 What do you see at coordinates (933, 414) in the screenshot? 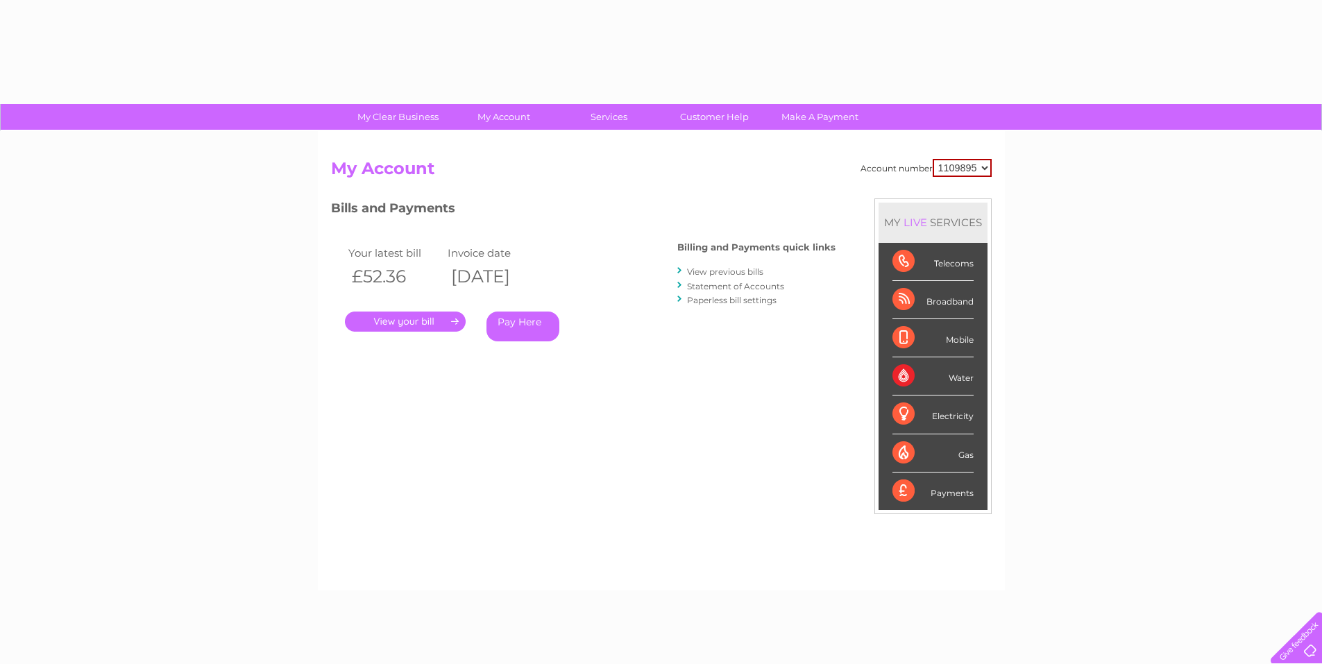
I see `div: Electricity` at bounding box center [933, 414].